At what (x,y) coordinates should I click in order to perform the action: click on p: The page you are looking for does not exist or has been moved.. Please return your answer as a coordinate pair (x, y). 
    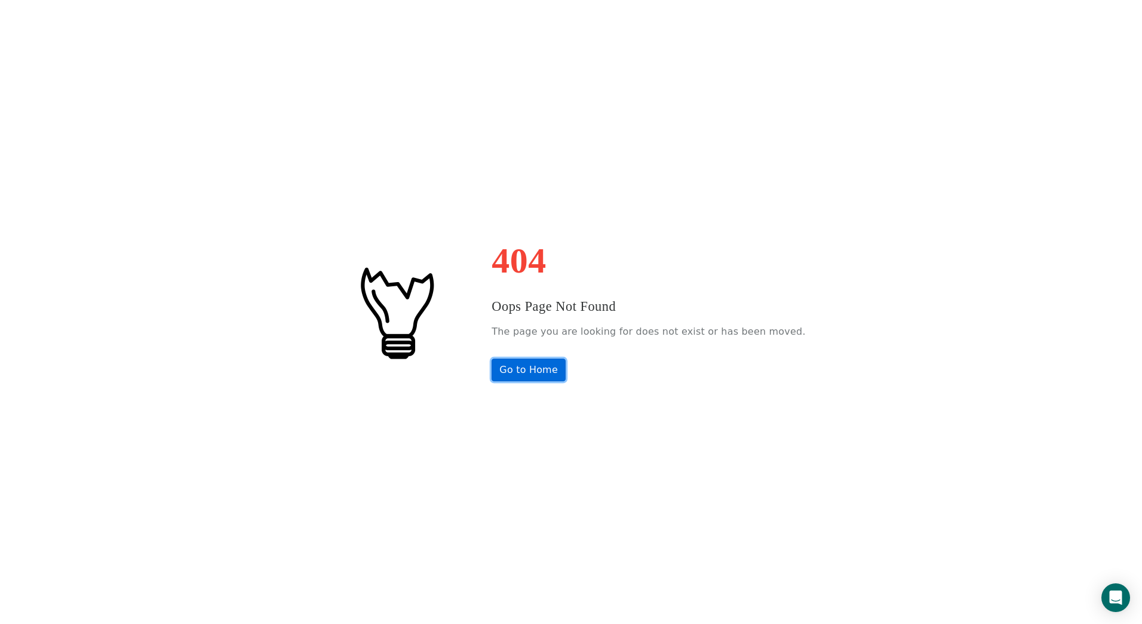
    Looking at the image, I should click on (648, 332).